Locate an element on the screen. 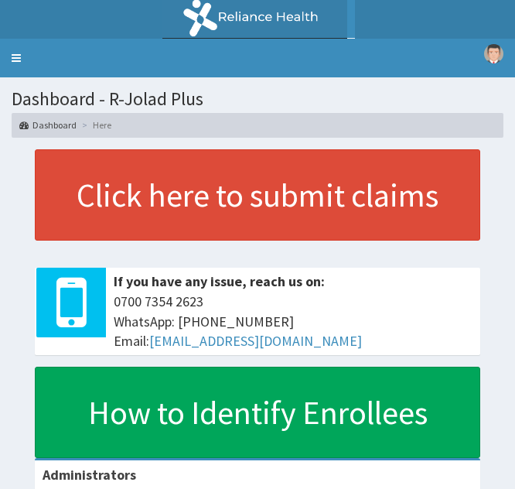 Image resolution: width=515 pixels, height=489 pixels. b: If you have any issue, reach us on: is located at coordinates (219, 281).